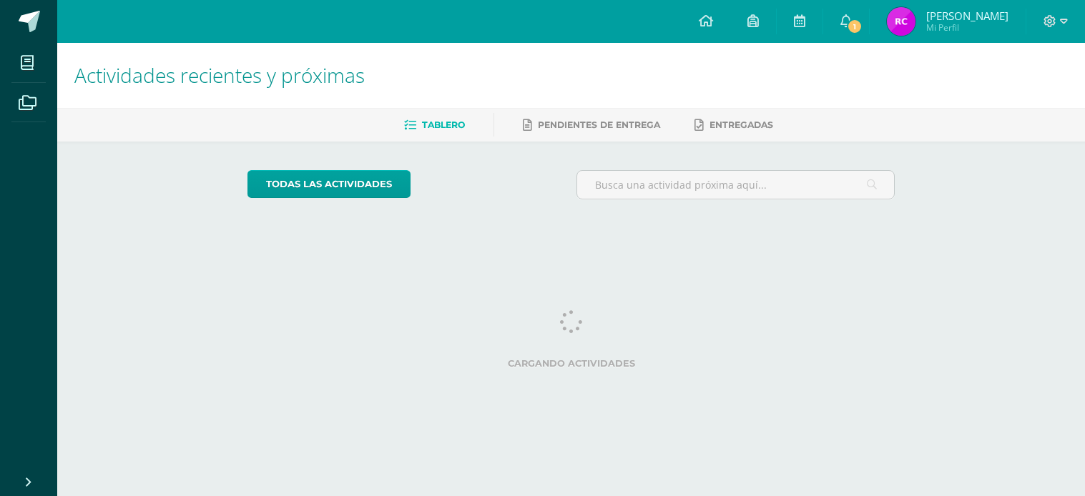  Describe the element at coordinates (901, 21) in the screenshot. I see `img: 6d9fced4c84605b3710009335678f580.png` at that location.